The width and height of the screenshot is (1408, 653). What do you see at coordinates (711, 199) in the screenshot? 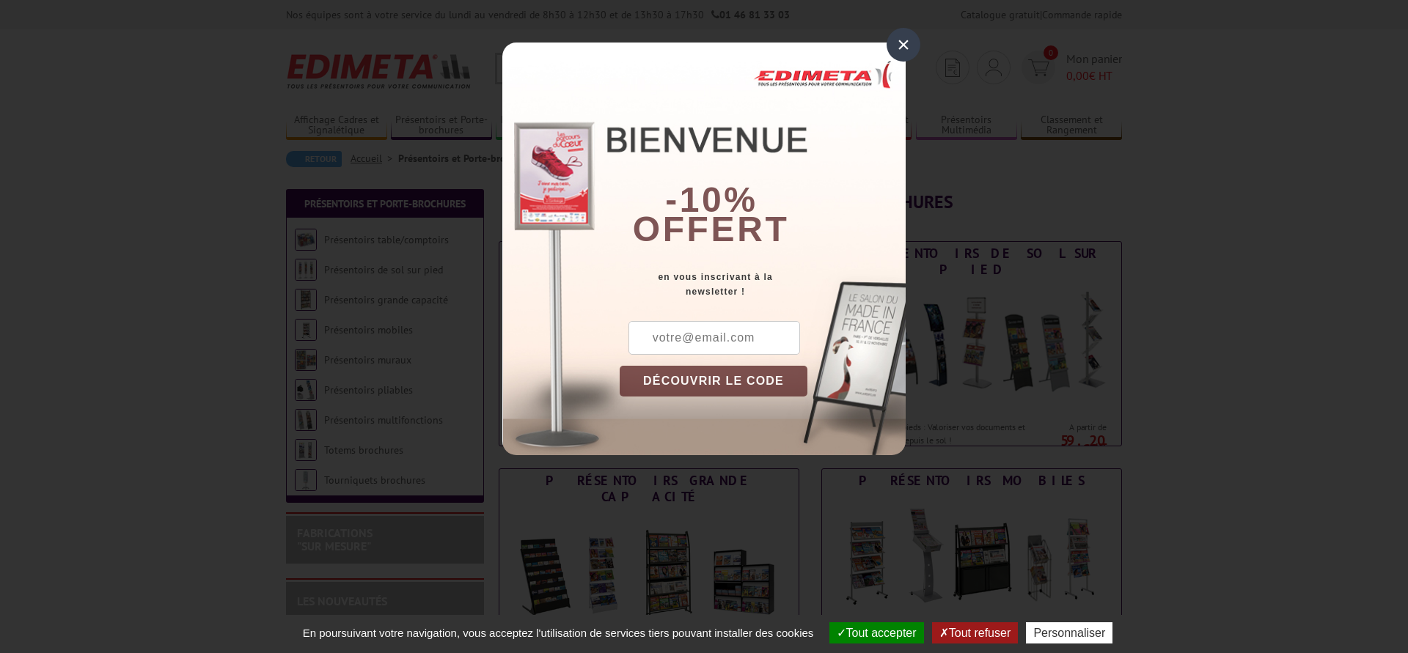
I see `b: -10%` at bounding box center [711, 199].